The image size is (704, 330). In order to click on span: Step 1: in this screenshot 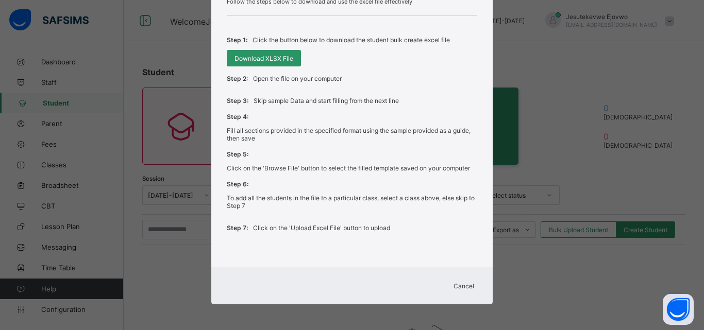, I will do `click(237, 40)`.